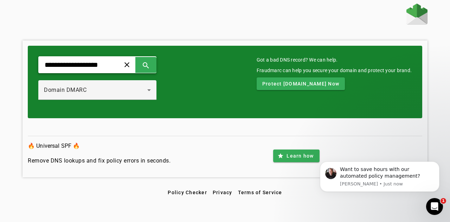 This screenshot has width=450, height=222. Describe the element at coordinates (334, 70) in the screenshot. I see `div: Fraudmarc can help you secure your domain and protect your brand.` at that location.